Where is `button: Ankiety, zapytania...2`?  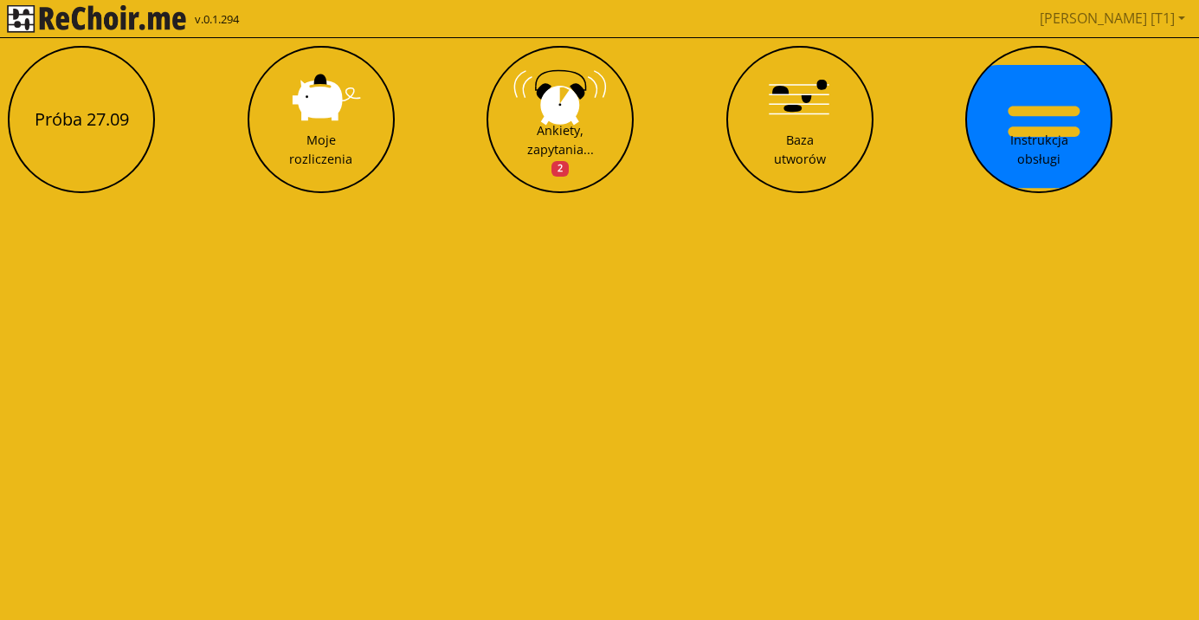
button: Ankiety, zapytania...2 is located at coordinates (560, 119).